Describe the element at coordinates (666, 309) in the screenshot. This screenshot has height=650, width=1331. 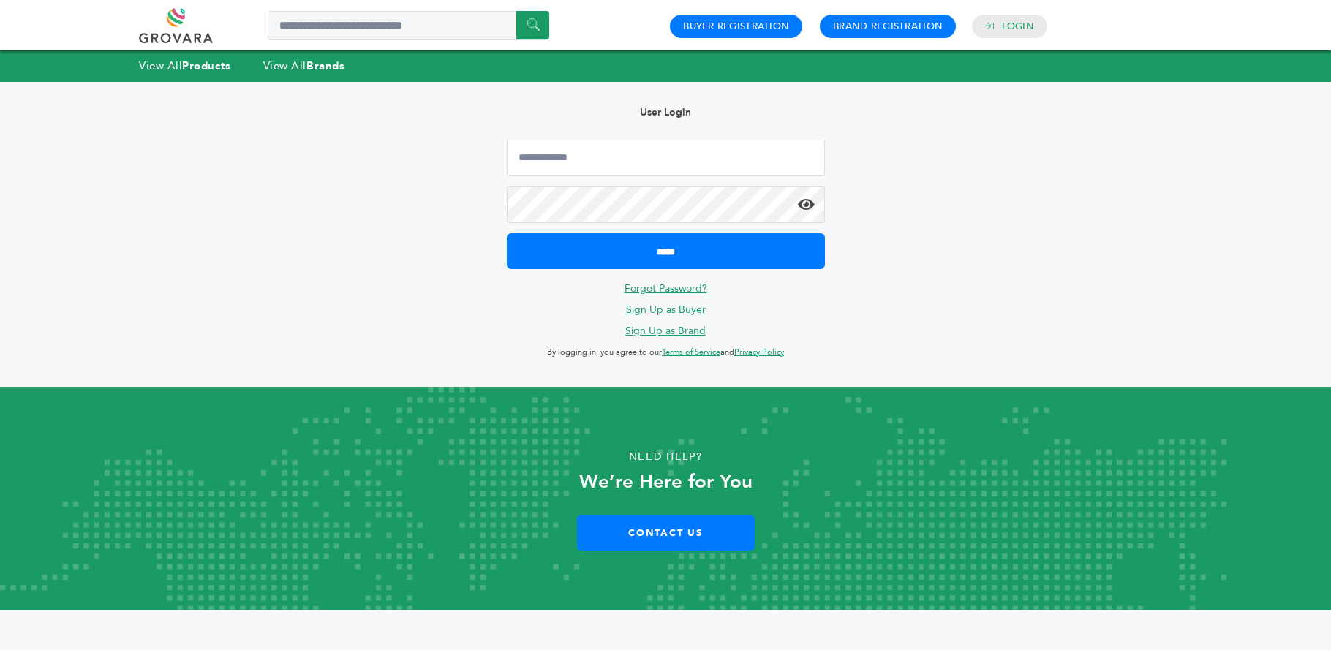
I see `a: Sign Up as Buyer` at that location.